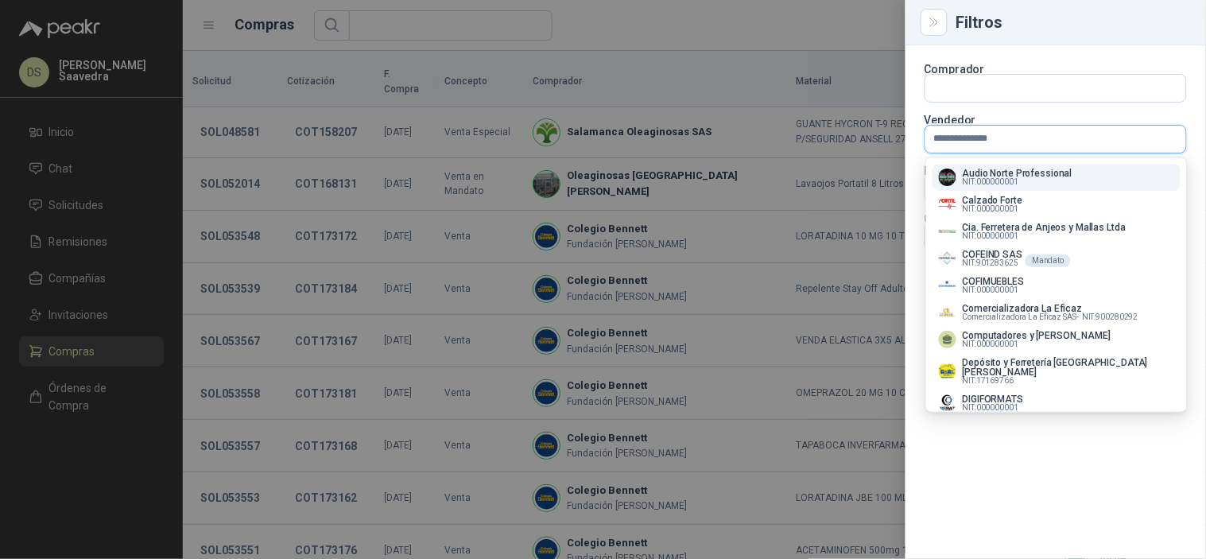 The height and width of the screenshot is (559, 1206). Describe the element at coordinates (992, 200) in the screenshot. I see `p: Calzado Forte` at that location.